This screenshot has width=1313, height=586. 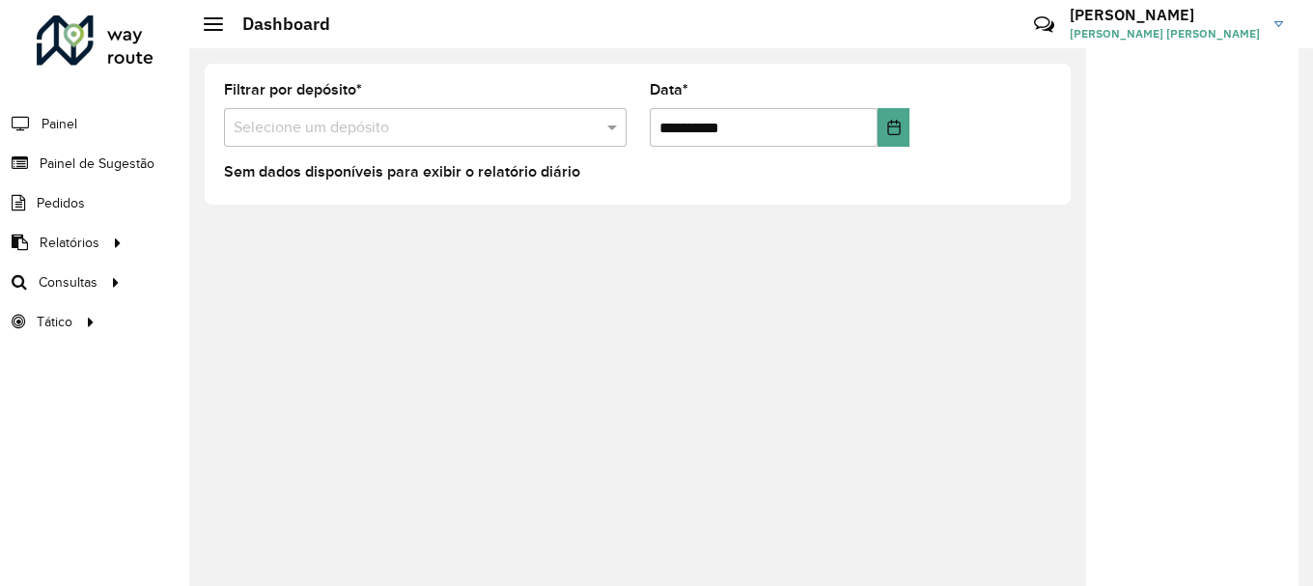 What do you see at coordinates (292, 90) in the screenshot?
I see `label: Filtrar por depósito` at bounding box center [292, 90].